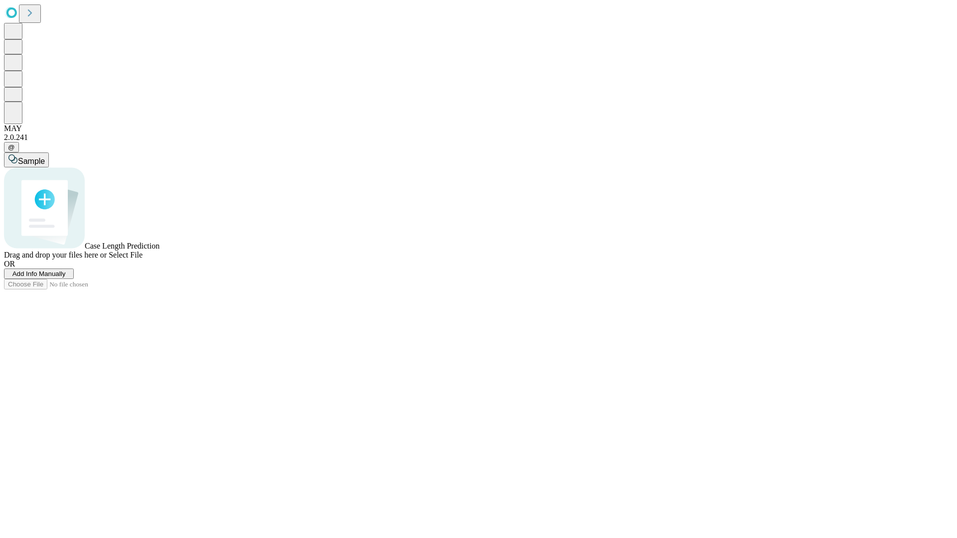 The width and height of the screenshot is (957, 538). I want to click on button: Sample, so click(26, 160).